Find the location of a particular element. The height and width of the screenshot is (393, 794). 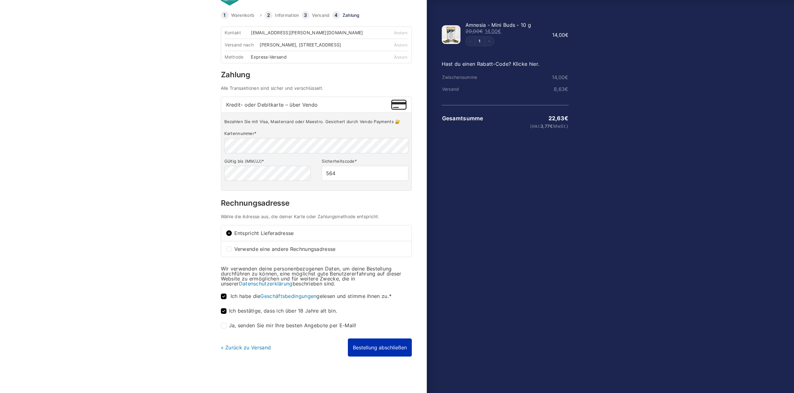

bdi: 22,63 is located at coordinates (558, 118).